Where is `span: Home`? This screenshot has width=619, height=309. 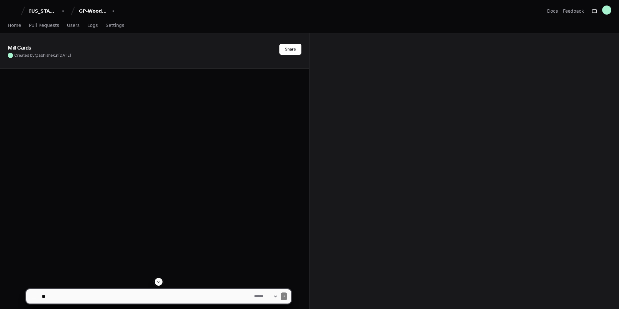
span: Home is located at coordinates (14, 25).